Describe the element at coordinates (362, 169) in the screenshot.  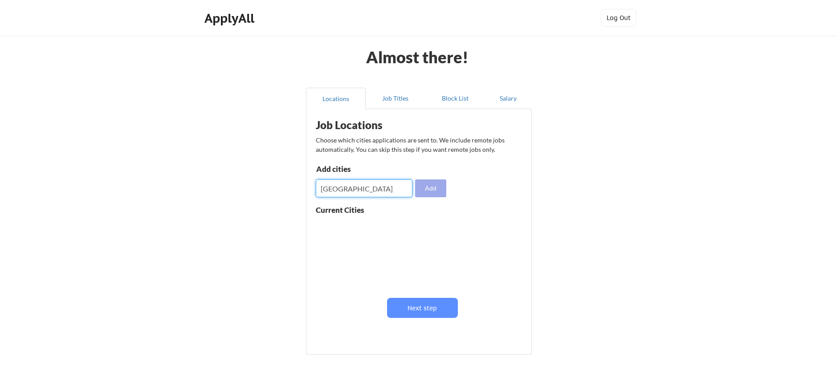
I see `div: Add cities` at that location.